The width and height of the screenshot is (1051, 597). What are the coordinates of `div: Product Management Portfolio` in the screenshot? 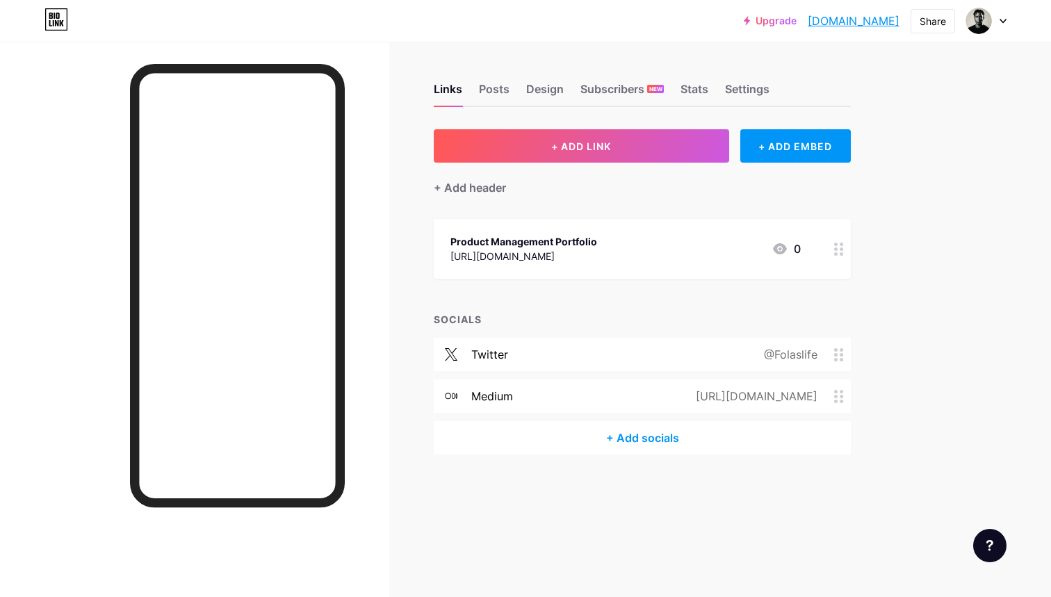 It's located at (524, 241).